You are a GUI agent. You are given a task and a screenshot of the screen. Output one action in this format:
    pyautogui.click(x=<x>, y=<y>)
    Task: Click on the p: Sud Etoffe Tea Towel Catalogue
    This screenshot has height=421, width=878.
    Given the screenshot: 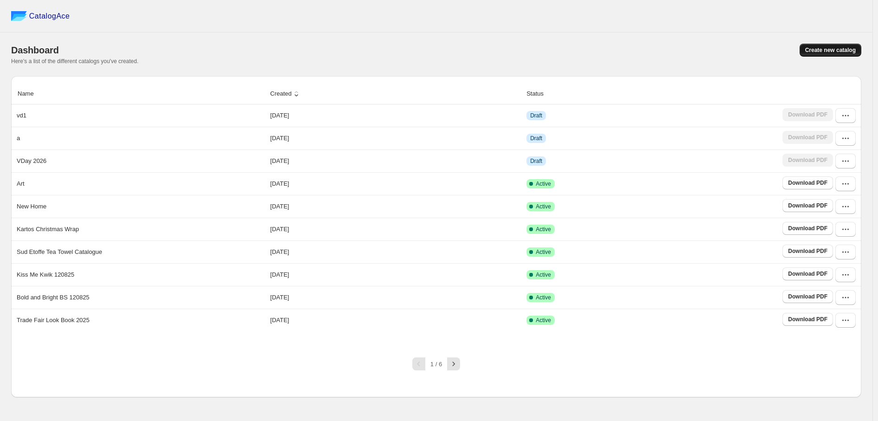 What is the action you would take?
    pyautogui.click(x=59, y=252)
    